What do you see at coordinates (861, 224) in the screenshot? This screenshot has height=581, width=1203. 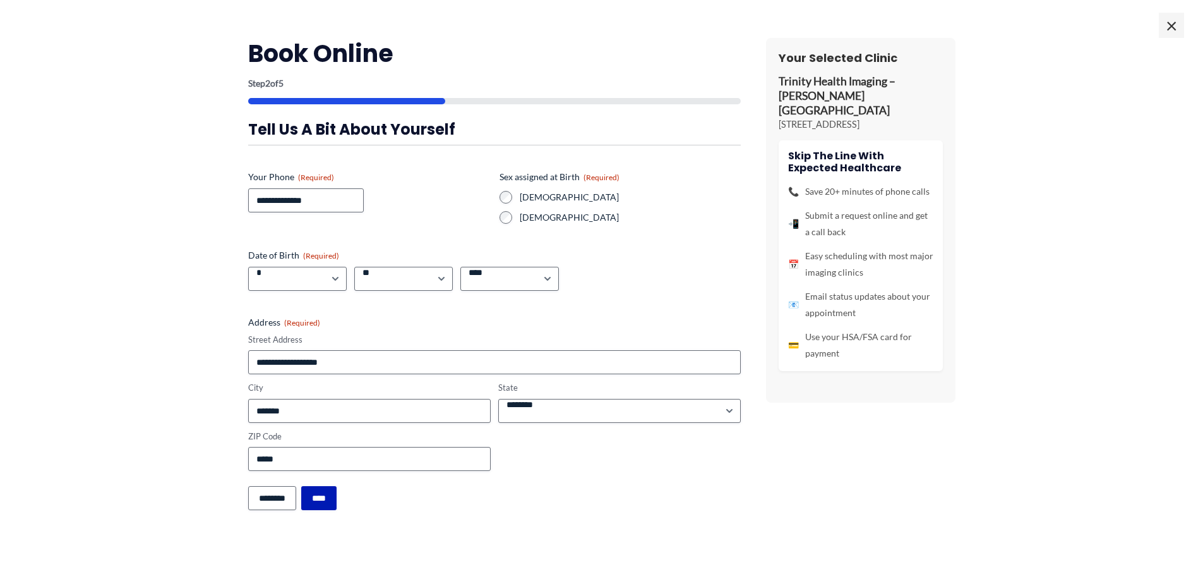 I see `li: Submit a request online and get a call back` at bounding box center [861, 224].